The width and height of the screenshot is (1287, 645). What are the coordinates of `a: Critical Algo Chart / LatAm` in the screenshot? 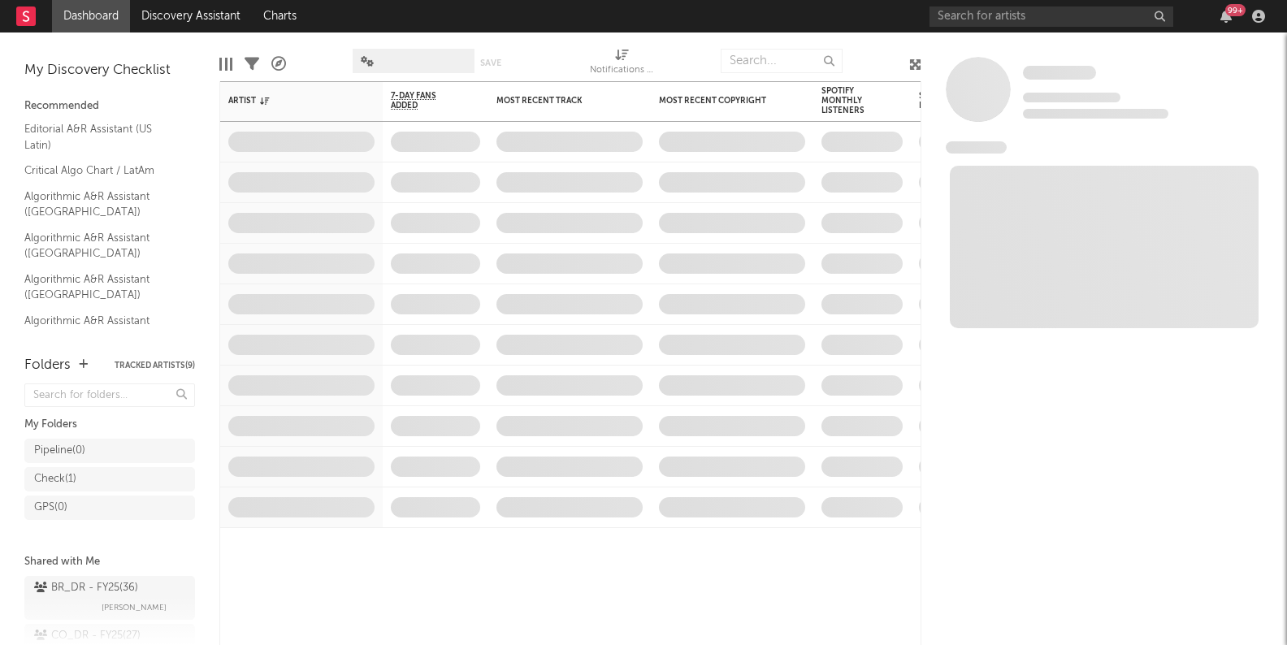 It's located at (102, 171).